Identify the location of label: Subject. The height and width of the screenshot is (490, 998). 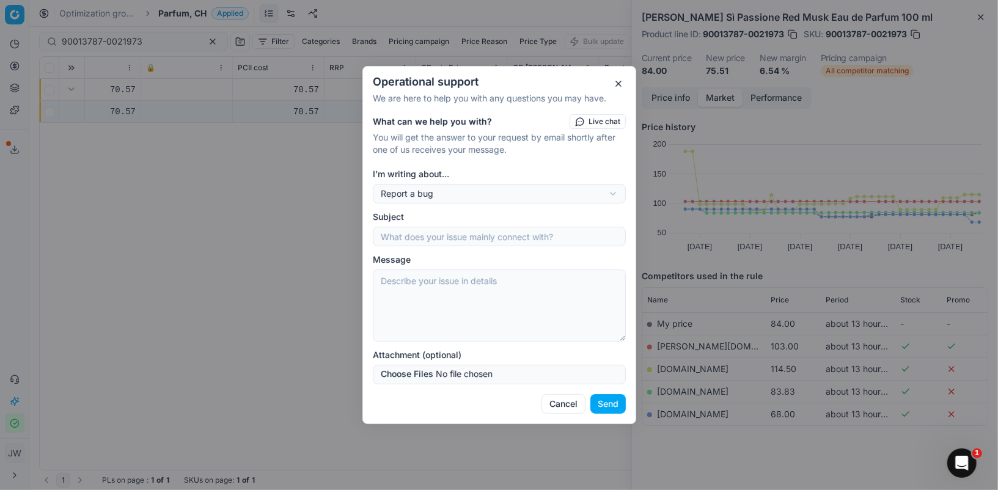
(499, 217).